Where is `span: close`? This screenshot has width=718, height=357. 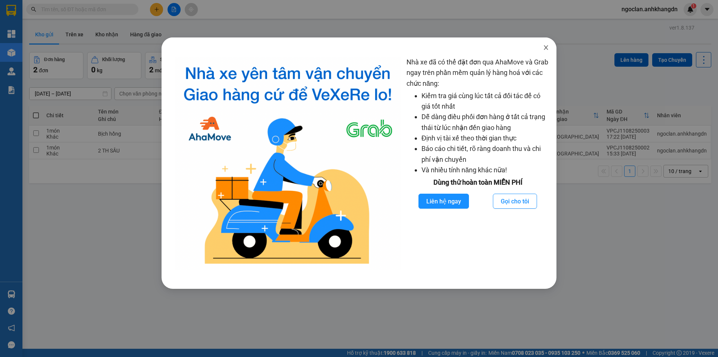 span: close is located at coordinates (546, 48).